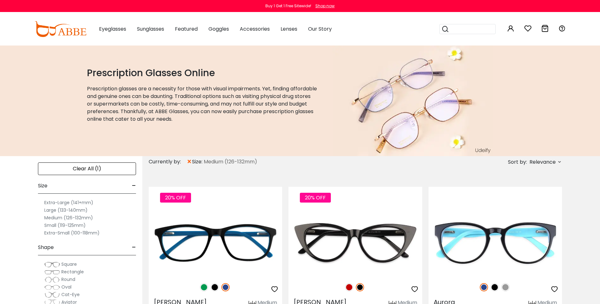 The height and width of the screenshot is (304, 600). Describe the element at coordinates (72, 272) in the screenshot. I see `span: Rectangle` at that location.